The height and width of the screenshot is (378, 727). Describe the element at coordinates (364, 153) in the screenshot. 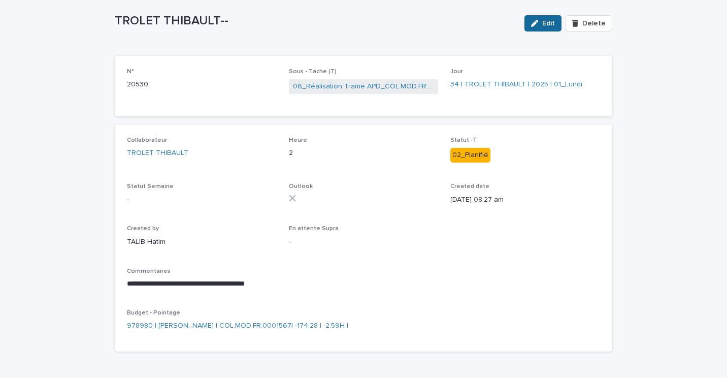

I see `p: 2` at that location.